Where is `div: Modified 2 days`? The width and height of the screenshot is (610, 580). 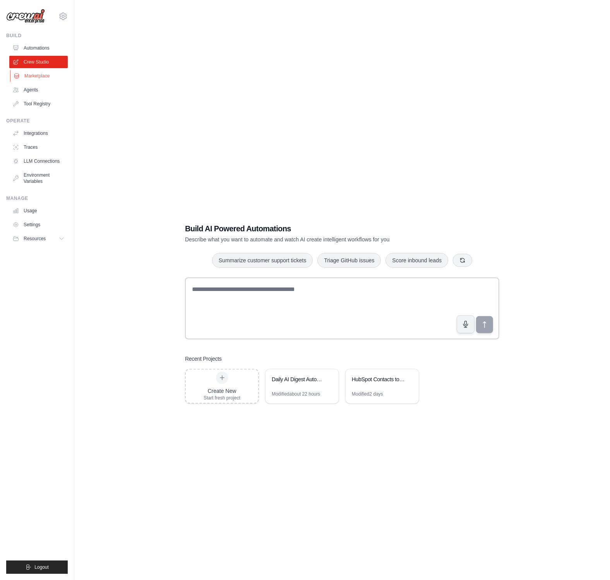
div: Modified 2 days is located at coordinates (367, 394).